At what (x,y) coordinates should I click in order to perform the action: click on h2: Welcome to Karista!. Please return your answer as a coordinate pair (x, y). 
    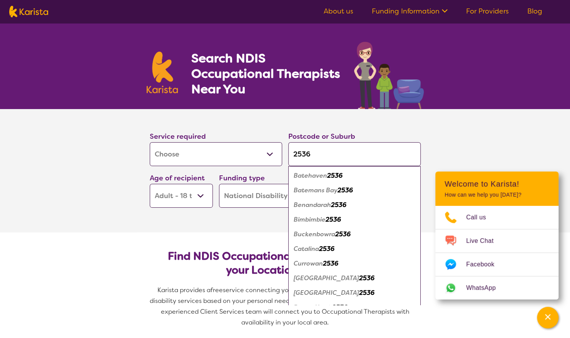
    Looking at the image, I should click on (497, 184).